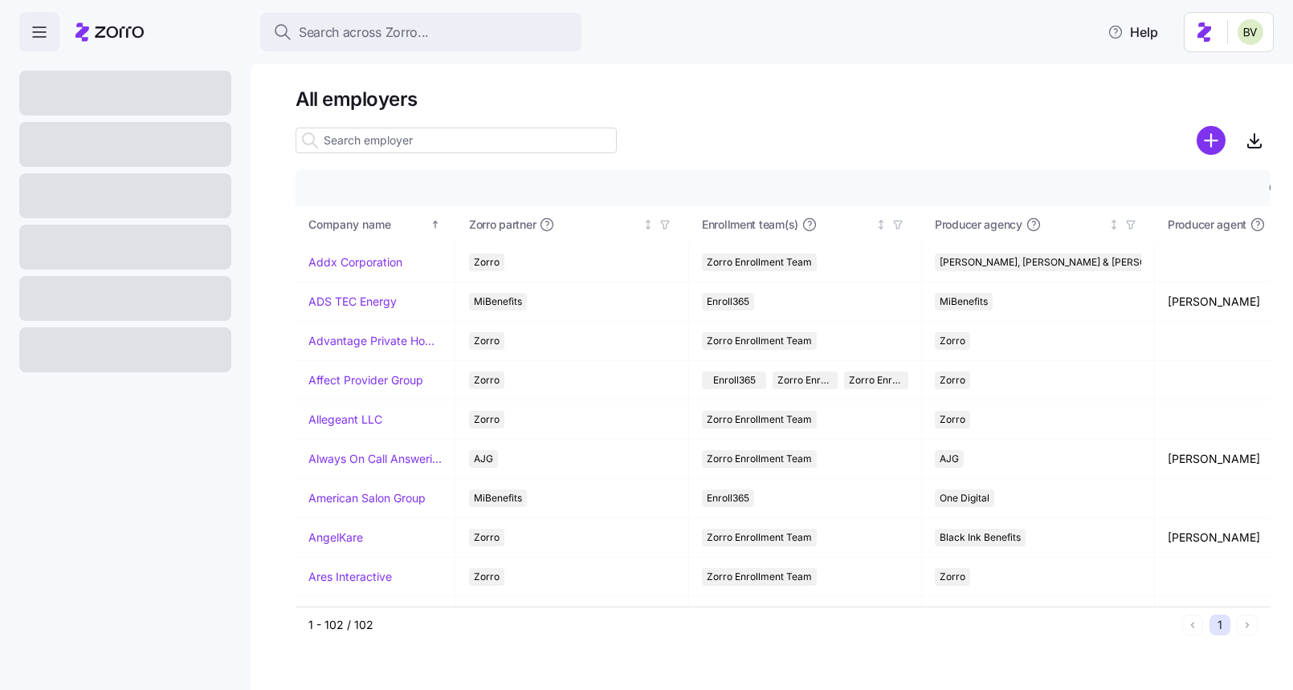  I want to click on button: 1, so click(1220, 625).